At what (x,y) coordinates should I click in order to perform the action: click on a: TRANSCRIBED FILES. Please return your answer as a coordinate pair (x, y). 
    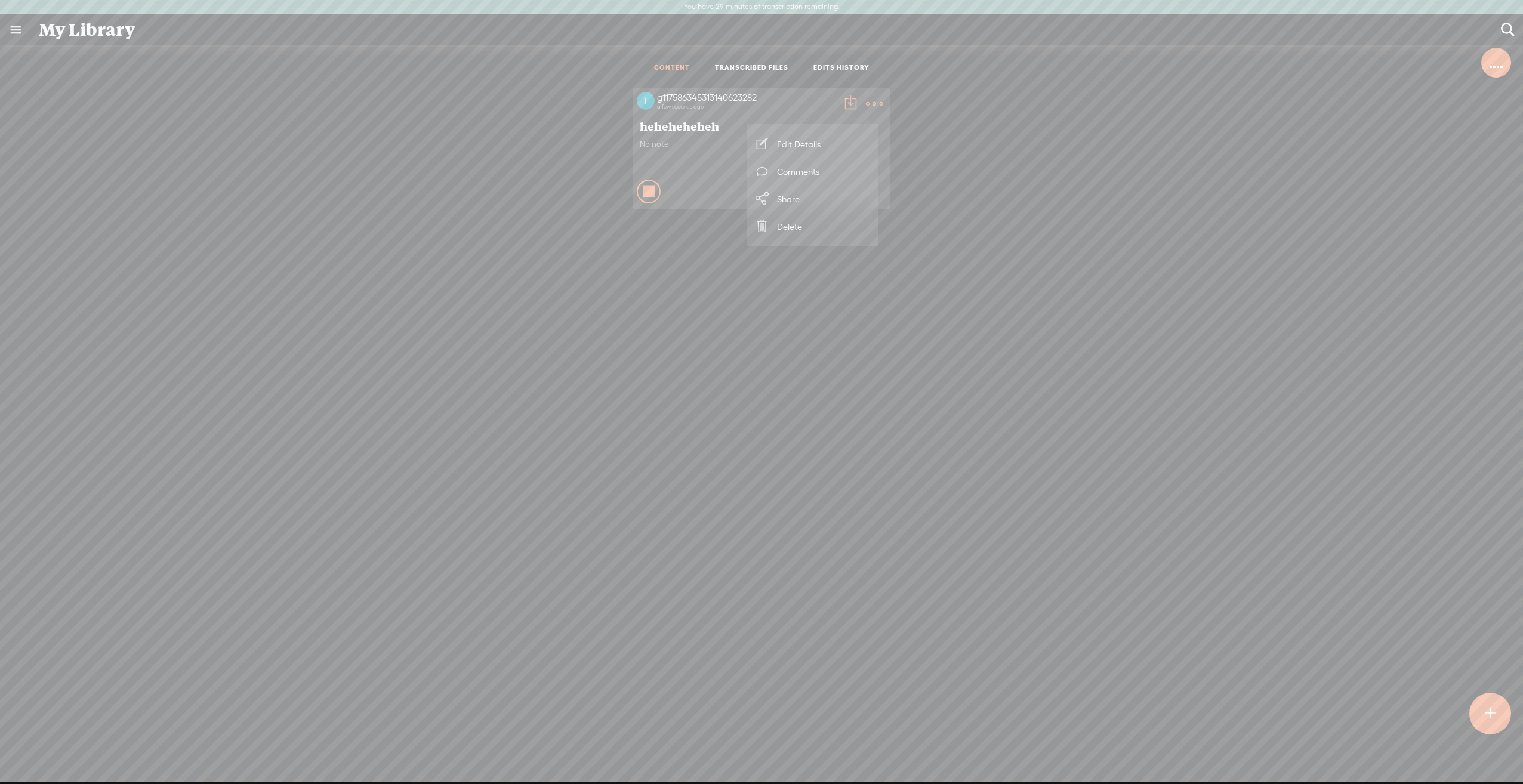
    Looking at the image, I should click on (752, 68).